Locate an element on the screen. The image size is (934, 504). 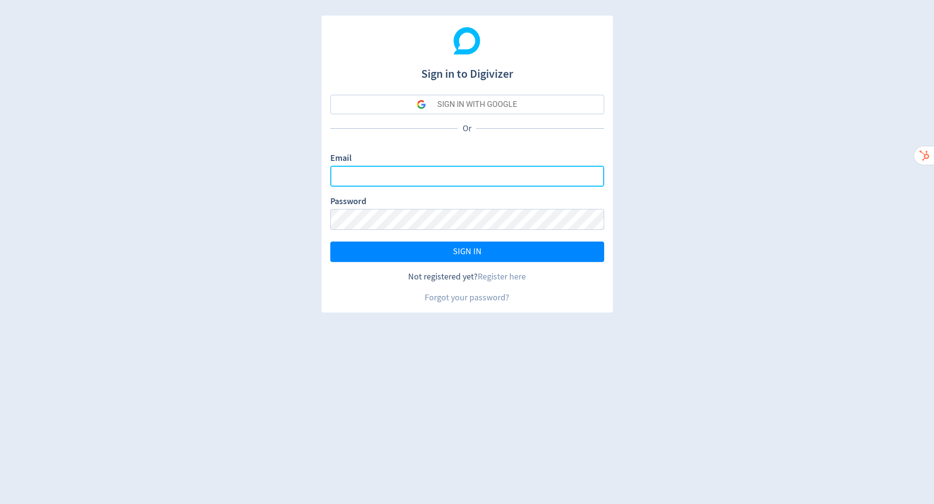
button: SIGN IN is located at coordinates (467, 252).